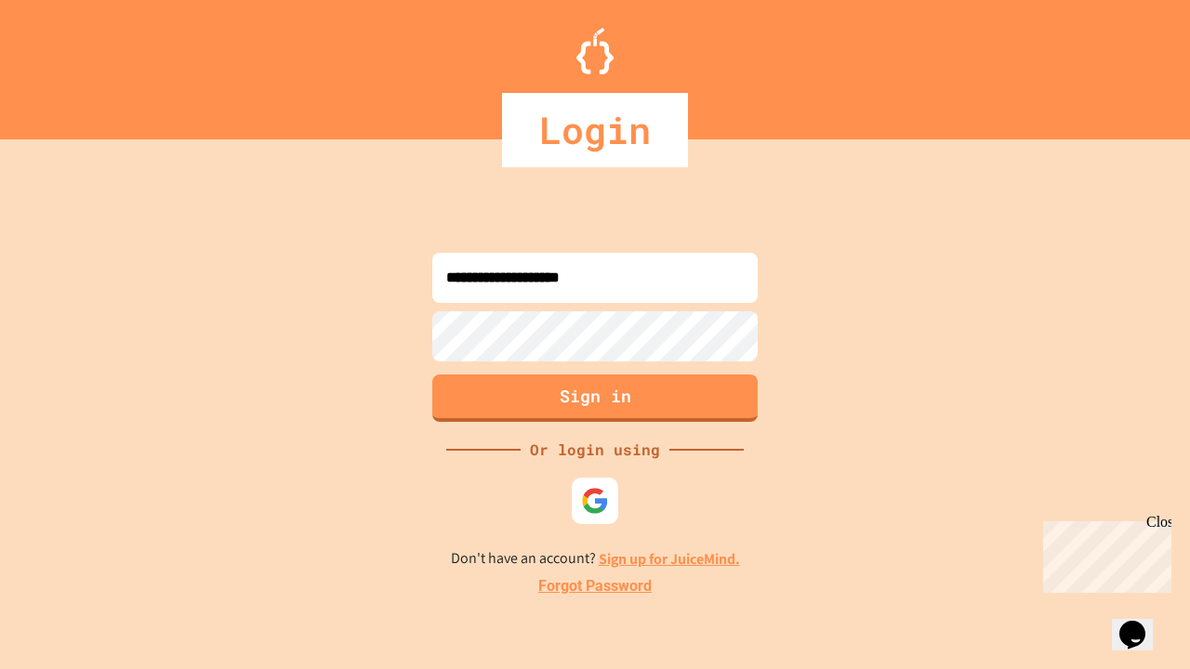 Image resolution: width=1190 pixels, height=669 pixels. I want to click on img: google-icon.svg, so click(595, 501).